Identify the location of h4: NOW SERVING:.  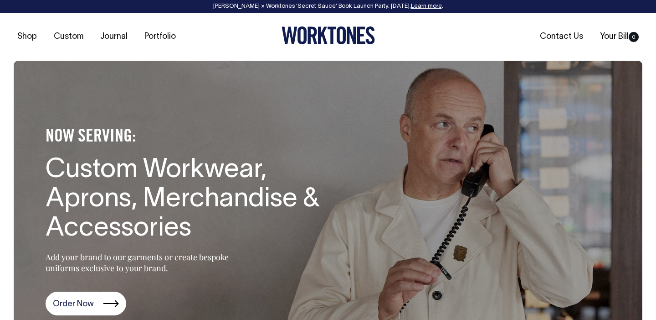
(194, 136).